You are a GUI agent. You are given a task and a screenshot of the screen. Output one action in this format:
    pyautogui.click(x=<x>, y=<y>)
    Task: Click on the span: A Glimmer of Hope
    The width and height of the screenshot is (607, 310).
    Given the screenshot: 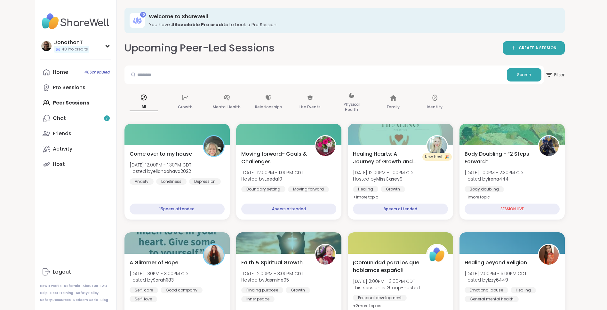 What is the action you would take?
    pyautogui.click(x=154, y=263)
    